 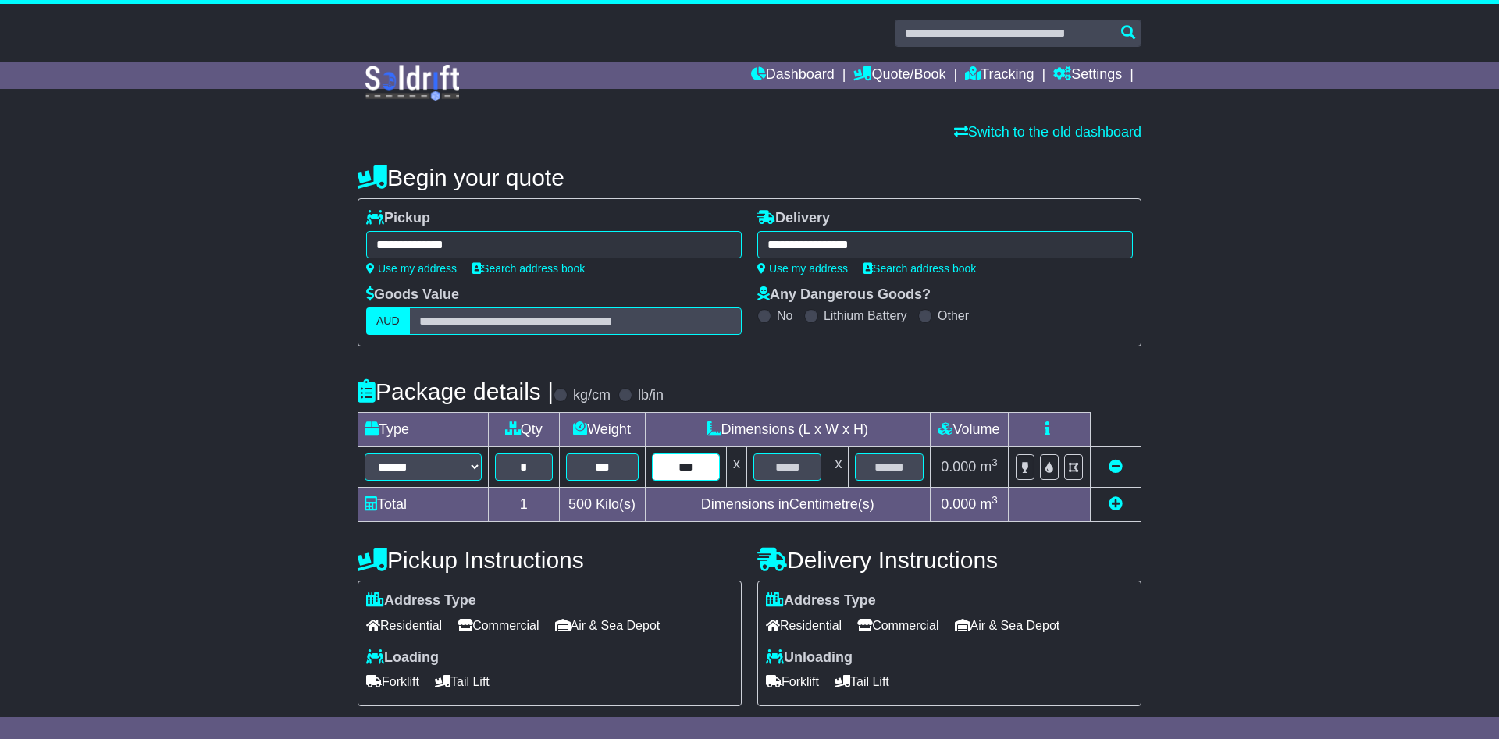 What do you see at coordinates (423, 505) in the screenshot?
I see `td: Total` at bounding box center [423, 505].